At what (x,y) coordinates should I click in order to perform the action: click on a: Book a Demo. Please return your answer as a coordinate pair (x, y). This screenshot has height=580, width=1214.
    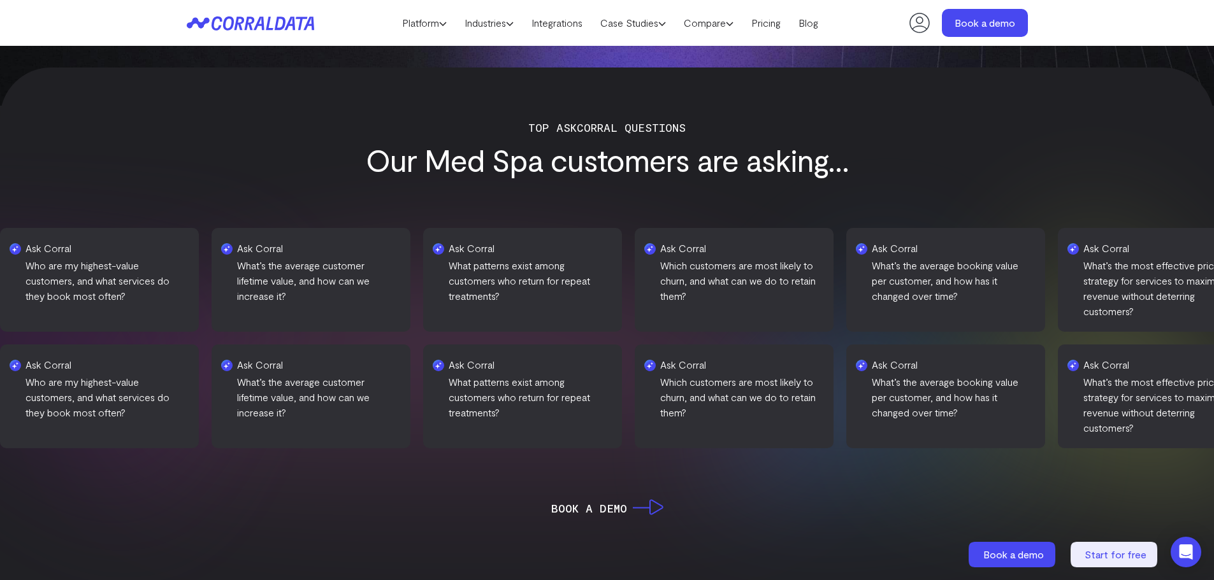
    Looking at the image, I should click on (607, 508).